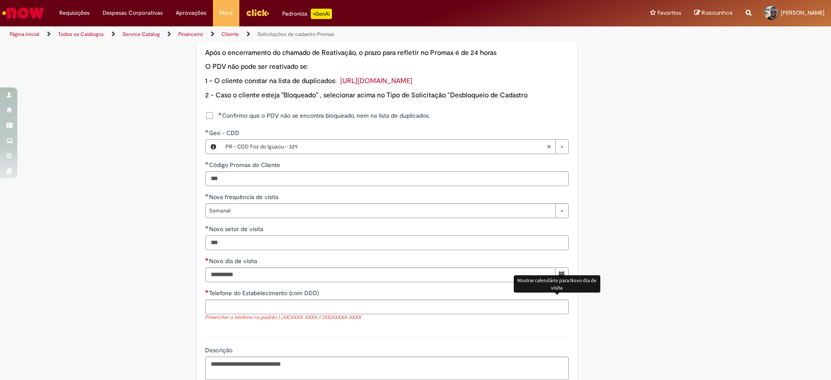 Image resolution: width=831 pixels, height=380 pixels. What do you see at coordinates (219, 39) in the screenshot?
I see `span: Atenção!` at bounding box center [219, 39].